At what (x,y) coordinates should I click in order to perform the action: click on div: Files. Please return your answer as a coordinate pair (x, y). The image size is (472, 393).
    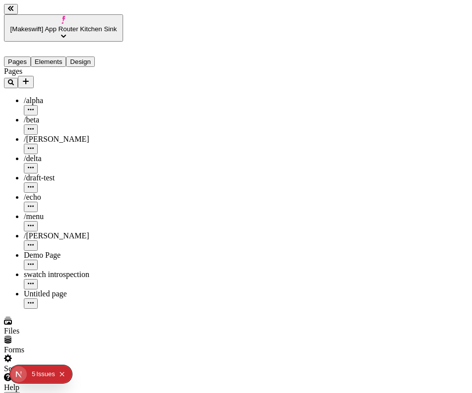
    Looking at the image, I should click on (64, 331).